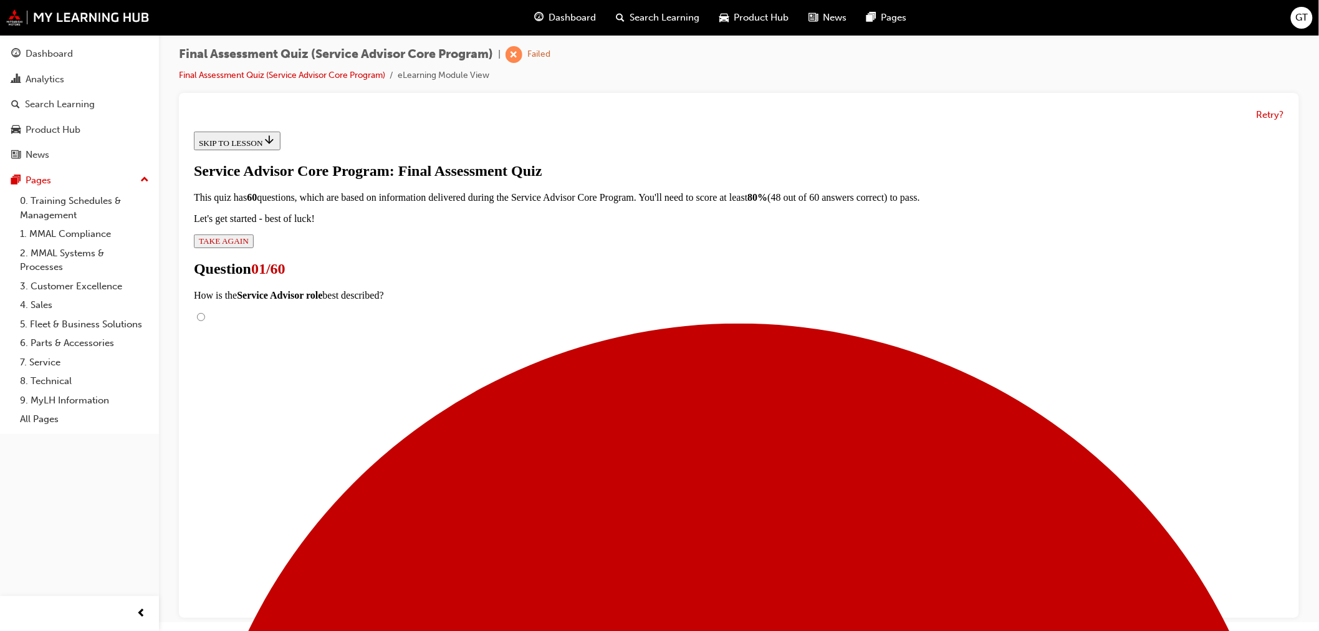 The height and width of the screenshot is (631, 1319). Describe the element at coordinates (37, 155) in the screenshot. I see `div: News` at that location.